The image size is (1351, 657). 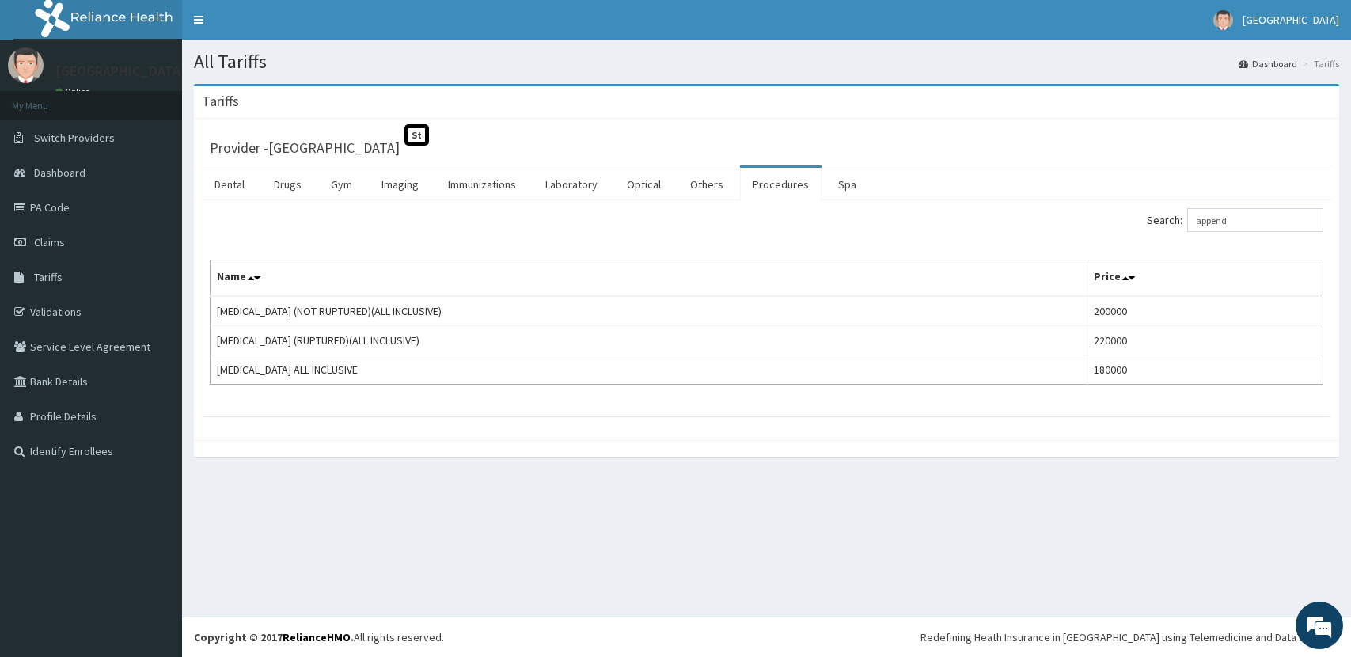 I want to click on span: Tariffs, so click(x=48, y=277).